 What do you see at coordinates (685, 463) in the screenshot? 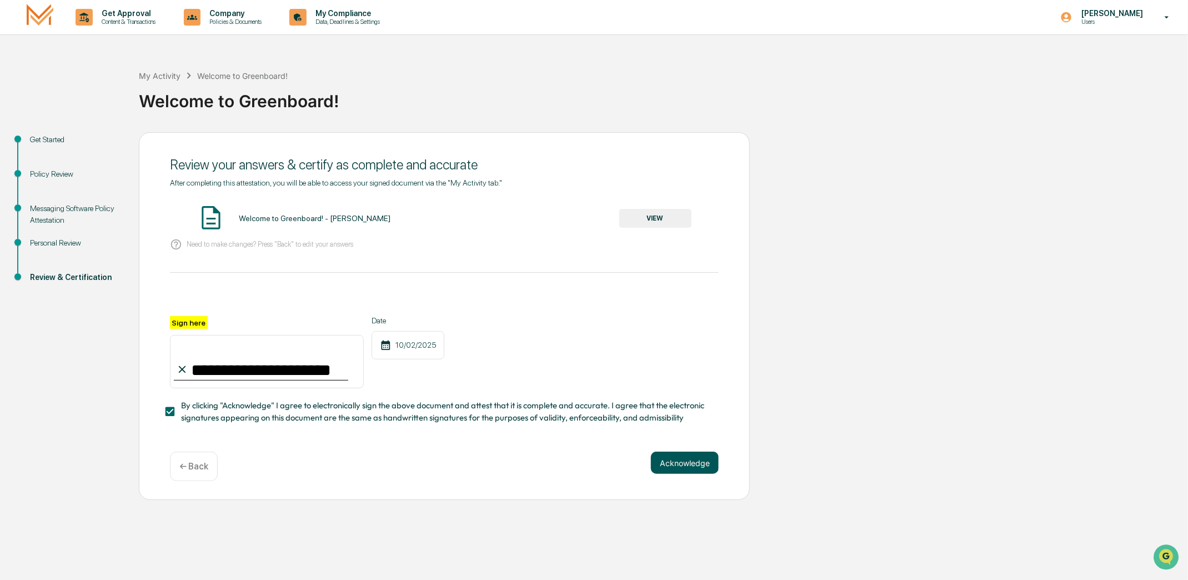
I see `button: Acknowledge` at bounding box center [685, 463].